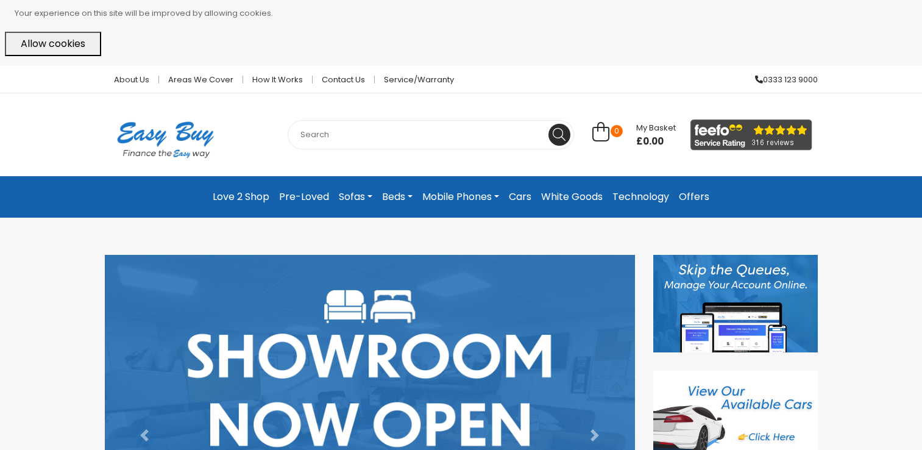 The height and width of the screenshot is (450, 922). Describe the element at coordinates (735, 303) in the screenshot. I see `img: Discover our App` at that location.